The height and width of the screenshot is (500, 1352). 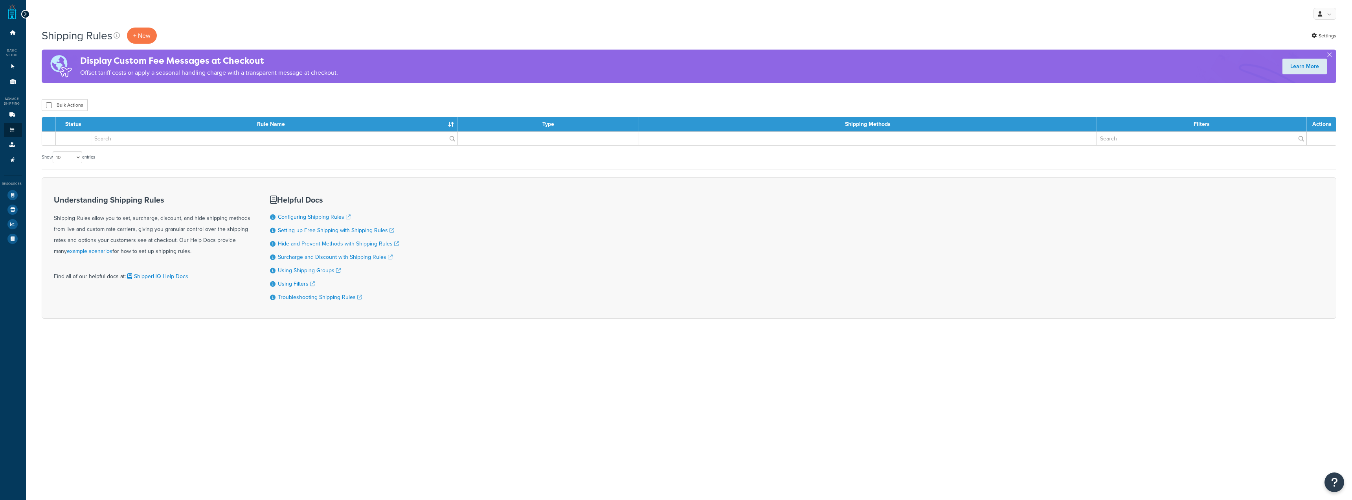 What do you see at coordinates (61, 66) in the screenshot?
I see `img: duties-banner-06bc72dcb5fe05cb3f9472aba00be2ae8eb53ab6f0d8bb03d382ba314ac3c341.png` at bounding box center [61, 66].